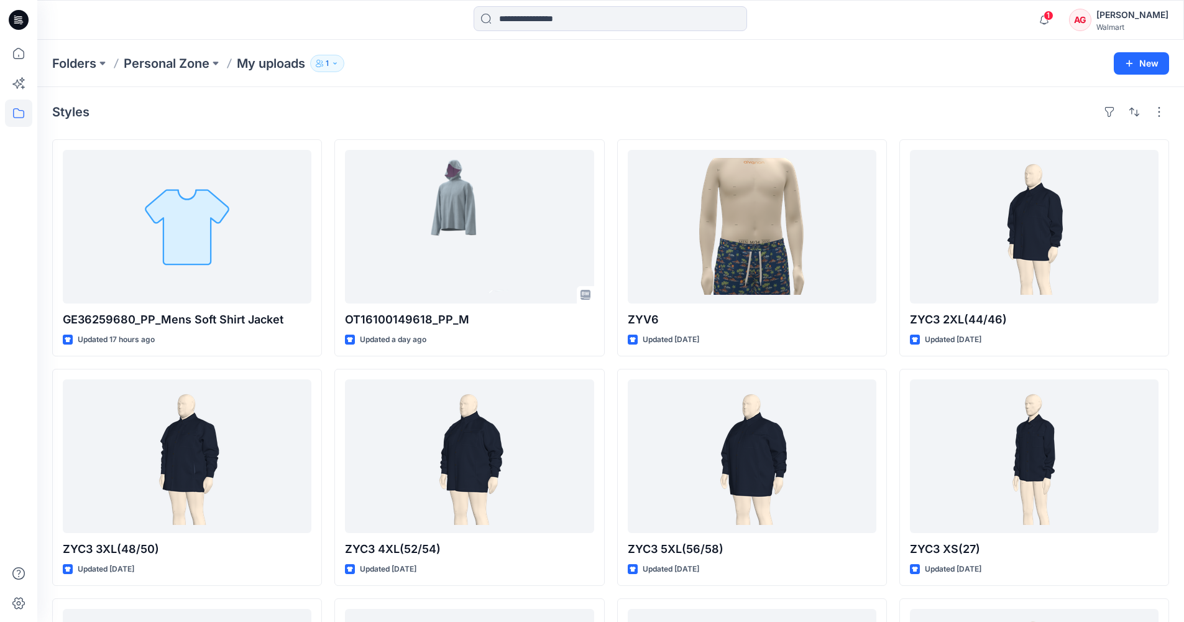 Image resolution: width=1184 pixels, height=622 pixels. What do you see at coordinates (187, 320) in the screenshot?
I see `p: GE36259680_PP_Mens Soft Shirt Jacket` at bounding box center [187, 320].